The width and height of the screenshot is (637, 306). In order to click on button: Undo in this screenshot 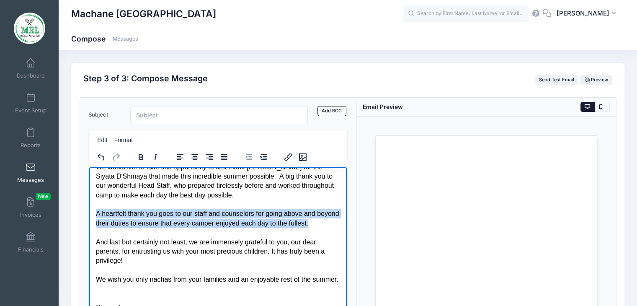, I will do `click(101, 157)`.